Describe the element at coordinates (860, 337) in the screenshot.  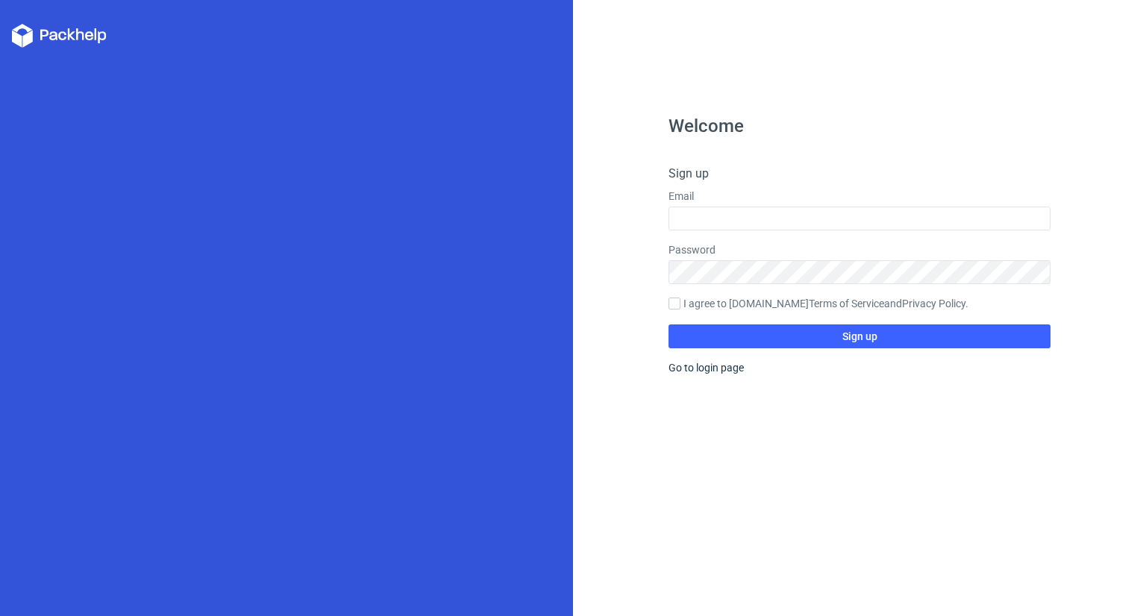
I see `span: Sign up` at that location.